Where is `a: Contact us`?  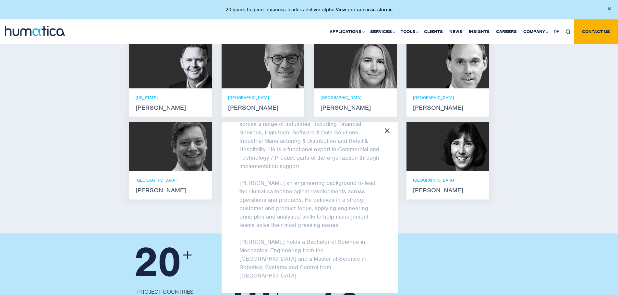
a: Contact us is located at coordinates (596, 32).